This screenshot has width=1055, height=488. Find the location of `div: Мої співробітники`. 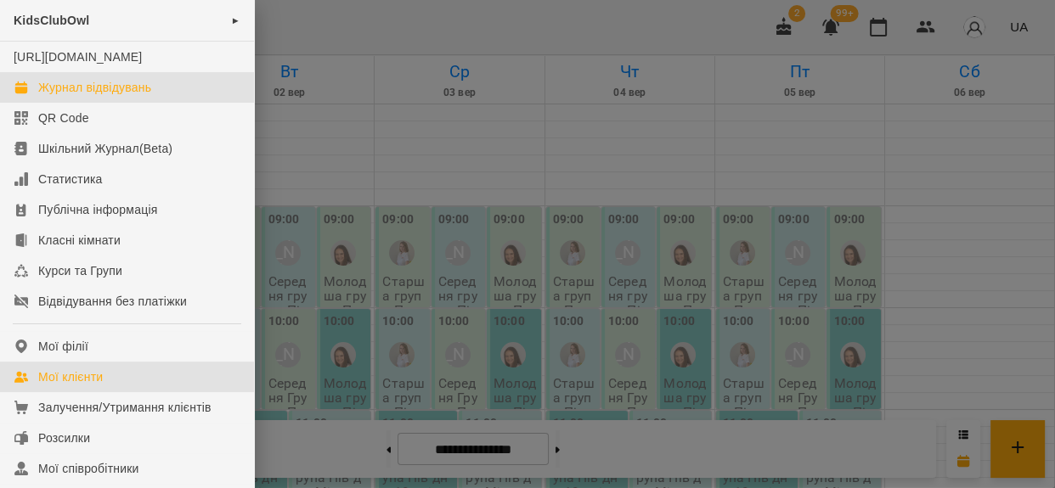

div: Мої співробітники is located at coordinates (88, 469).